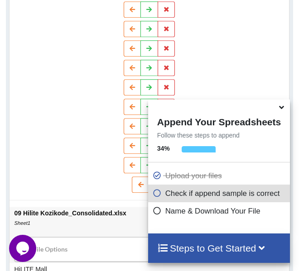 This screenshot has width=299, height=271. Describe the element at coordinates (220, 211) in the screenshot. I see `p: Name & Download Your File` at that location.